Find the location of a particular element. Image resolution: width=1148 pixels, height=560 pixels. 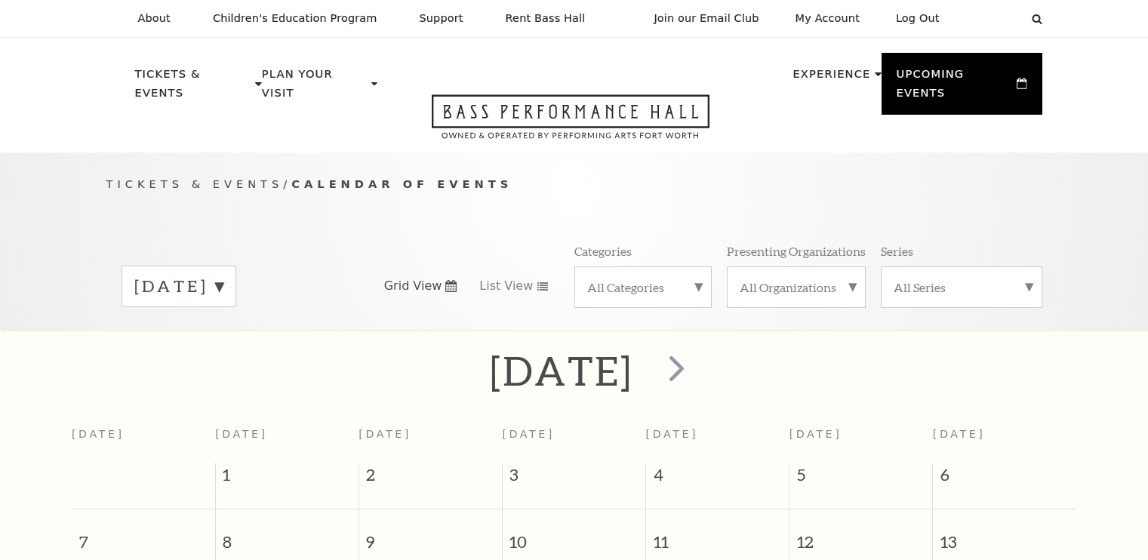

p: Children's Education Program is located at coordinates (295, 18).